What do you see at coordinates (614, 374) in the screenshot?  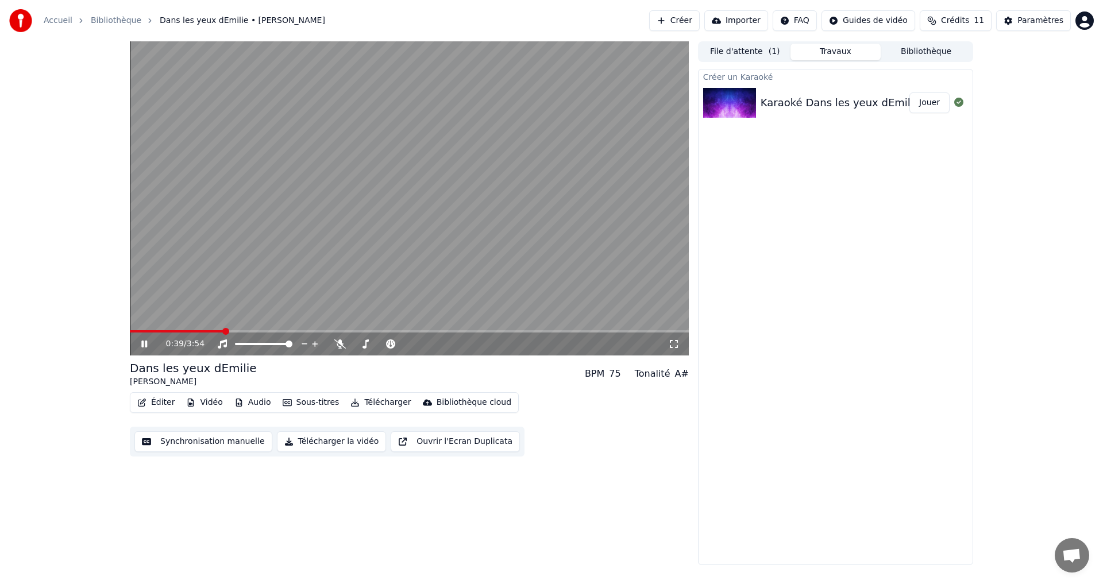 I see `div: 75` at bounding box center [614, 374].